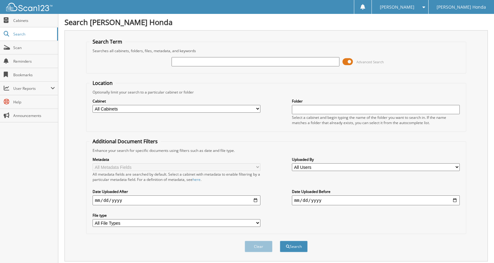 This screenshot has width=494, height=263. I want to click on span: Announcements, so click(34, 115).